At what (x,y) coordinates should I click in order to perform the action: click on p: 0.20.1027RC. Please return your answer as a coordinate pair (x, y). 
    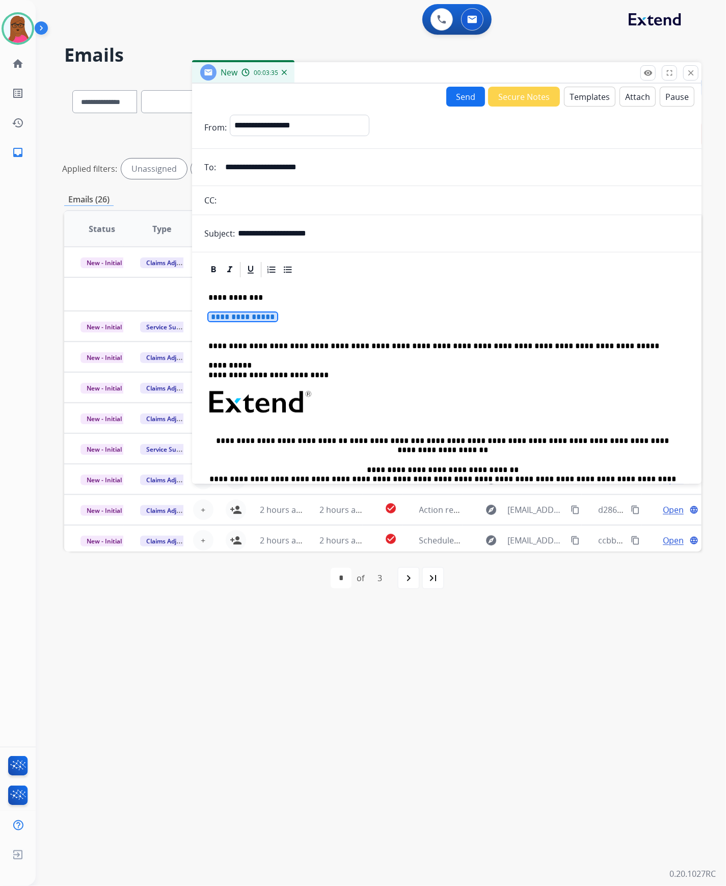
    Looking at the image, I should click on (693, 873).